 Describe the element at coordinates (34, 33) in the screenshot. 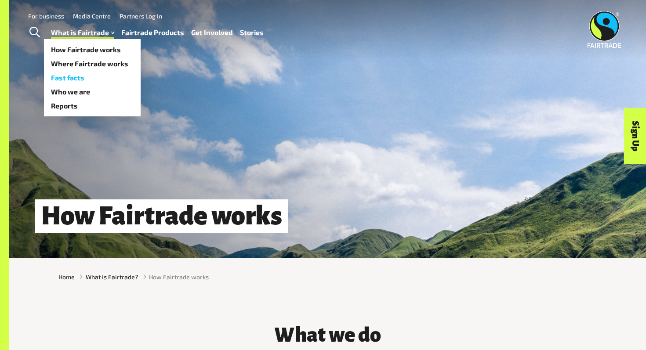

I see `a: Toggle Search` at that location.